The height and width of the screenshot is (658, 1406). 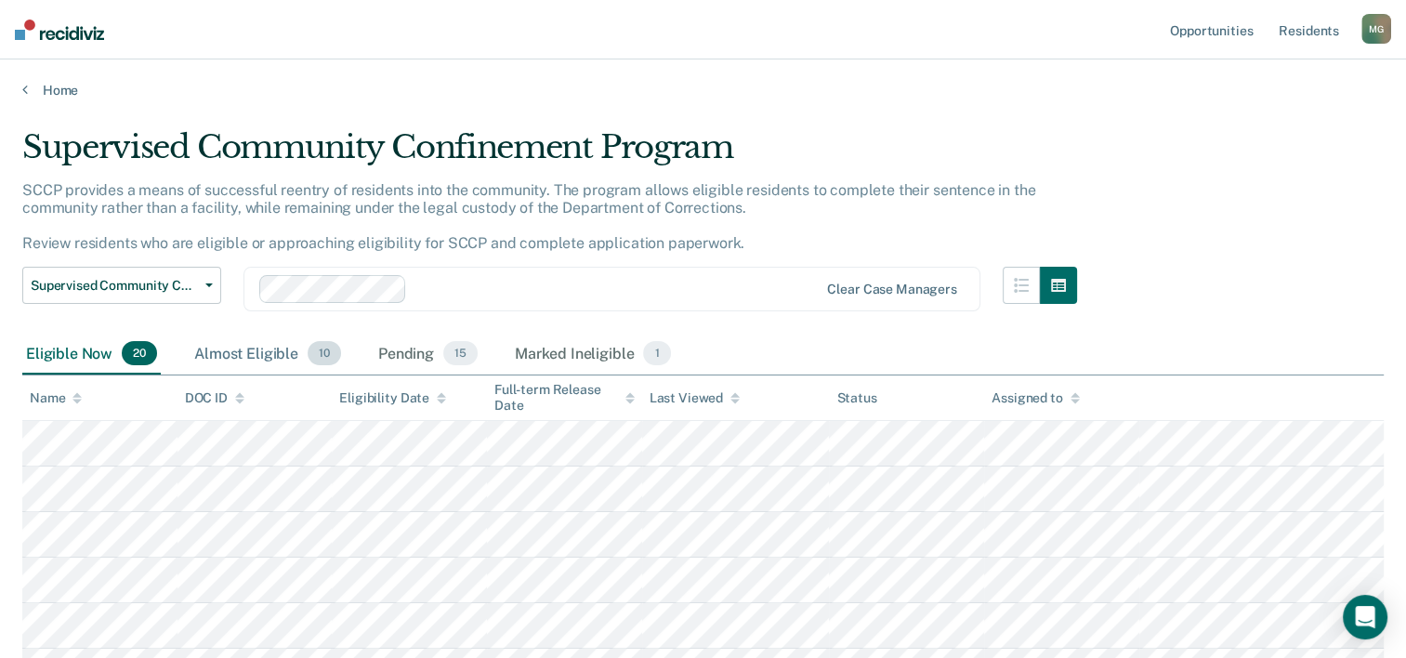 What do you see at coordinates (593, 354) in the screenshot?
I see `div: Marked Ineligible1` at bounding box center [593, 354].